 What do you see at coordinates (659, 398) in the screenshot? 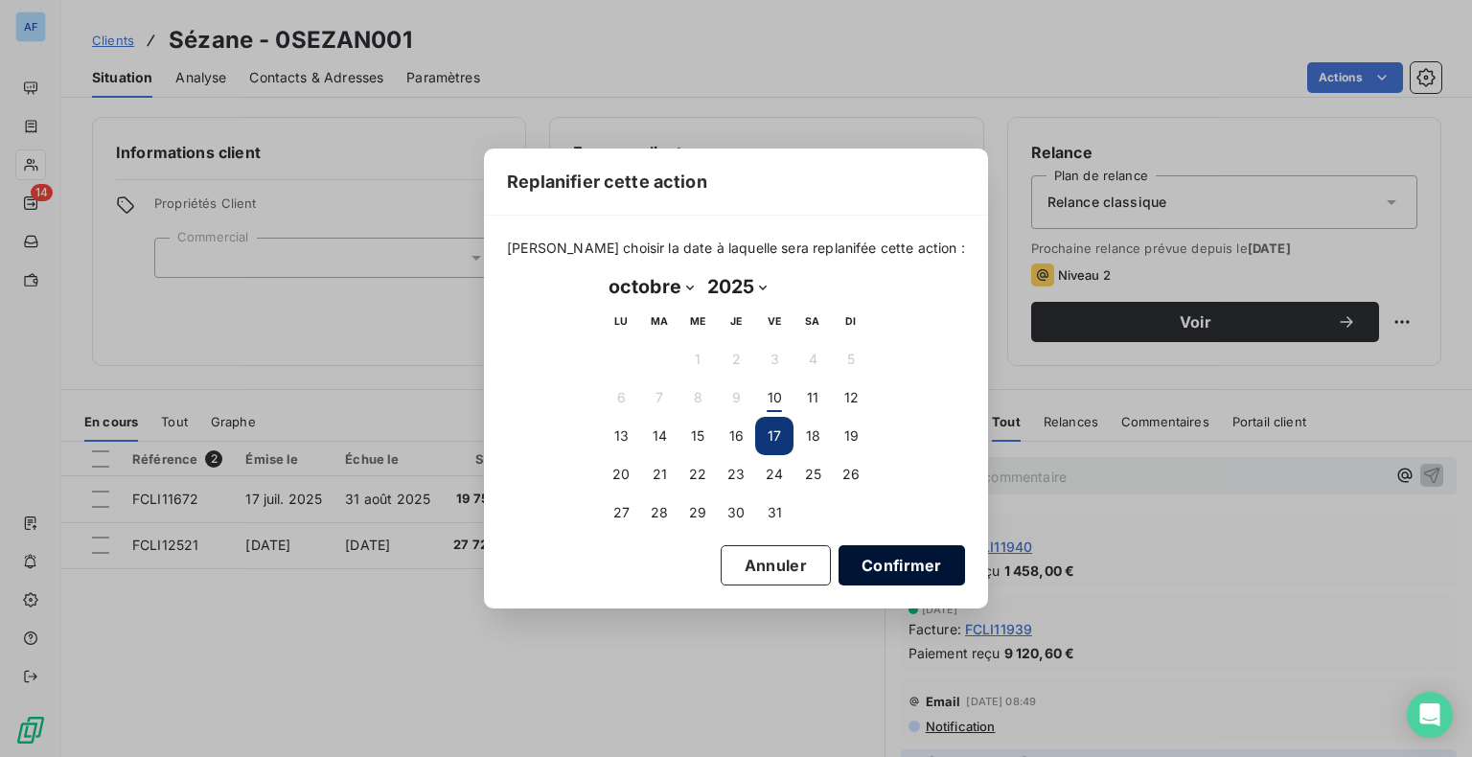
I see `button: 7` at bounding box center [659, 398].